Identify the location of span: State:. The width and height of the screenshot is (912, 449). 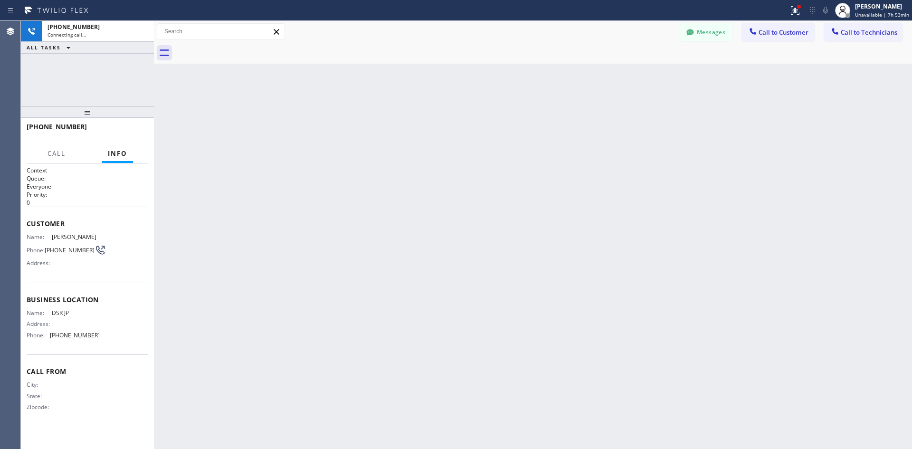
(39, 396).